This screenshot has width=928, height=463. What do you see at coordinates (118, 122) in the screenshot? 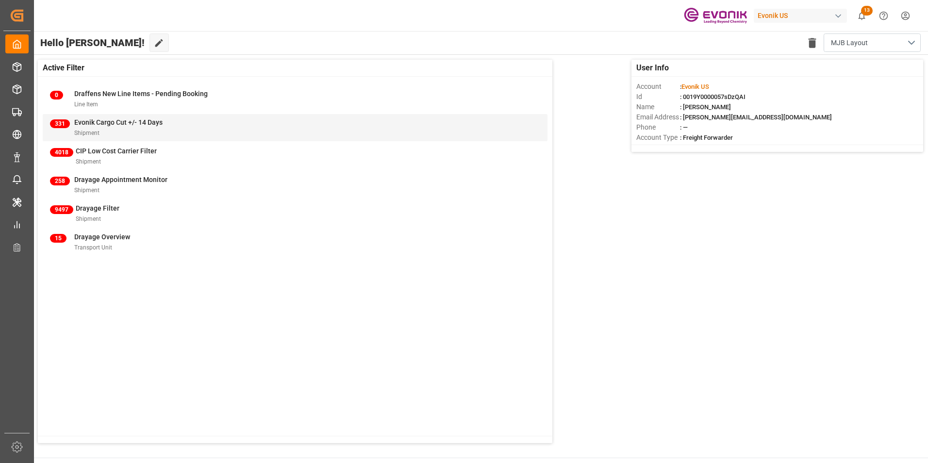
I see `span: Evonik Cargo Cut +/- 14 Days` at bounding box center [118, 122].